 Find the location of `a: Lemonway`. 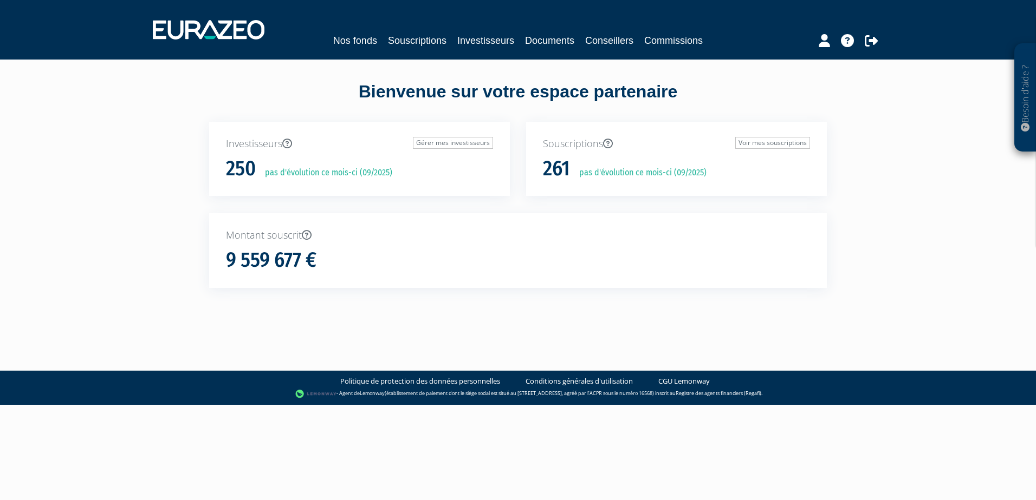

a: Lemonway is located at coordinates (372, 393).